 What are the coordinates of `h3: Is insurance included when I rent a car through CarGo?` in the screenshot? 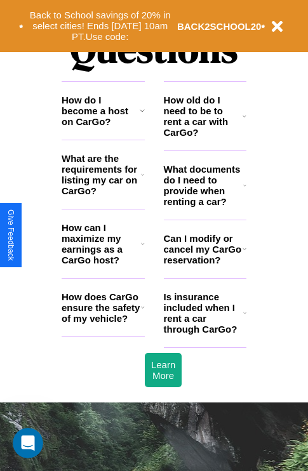 It's located at (203, 313).